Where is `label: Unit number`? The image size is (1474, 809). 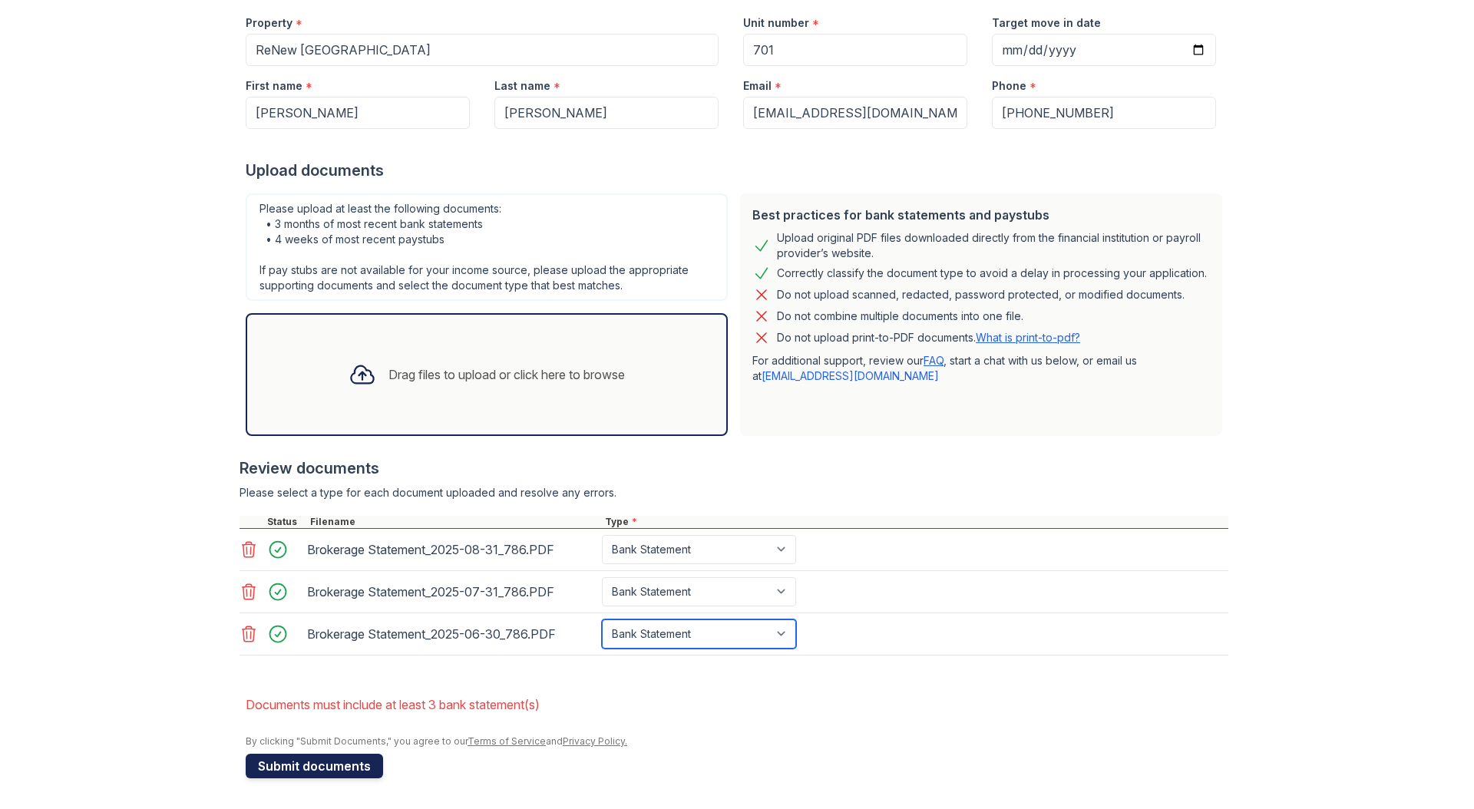 label: Unit number is located at coordinates (776, 23).